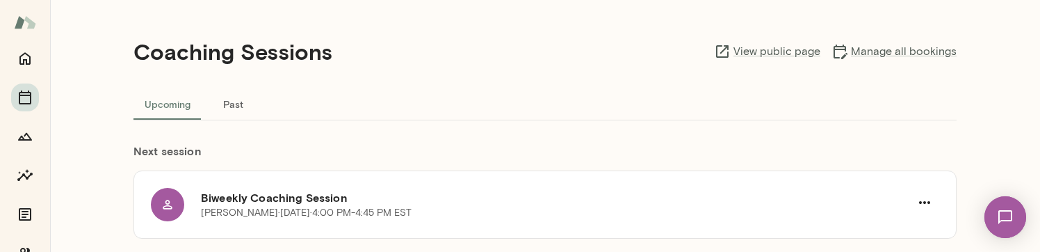 This screenshot has width=1040, height=252. I want to click on a: View public page, so click(767, 51).